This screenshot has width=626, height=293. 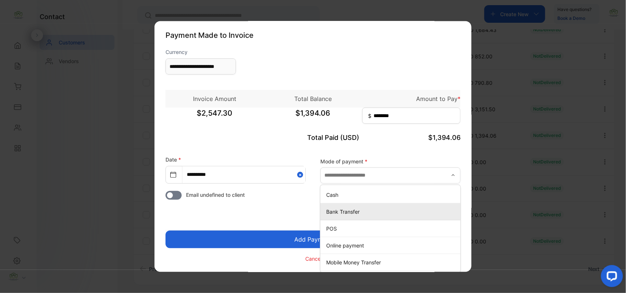 I want to click on button: Open LiveChat chat widget, so click(x=17, y=14).